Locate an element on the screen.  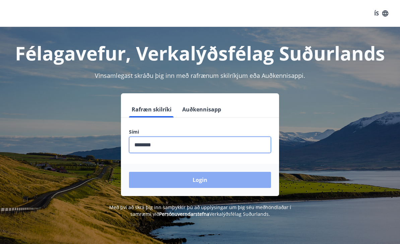
button: Login is located at coordinates (200, 180).